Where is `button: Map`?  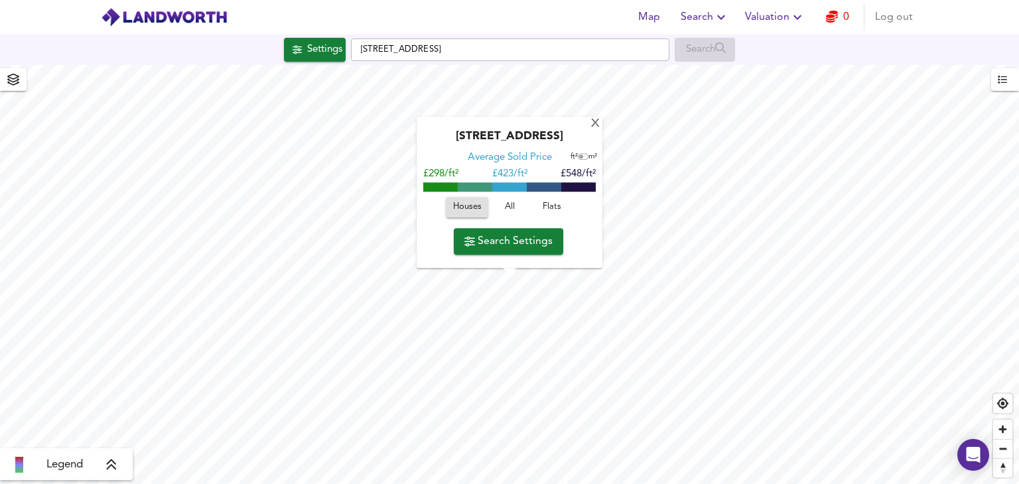
button: Map is located at coordinates (649, 17).